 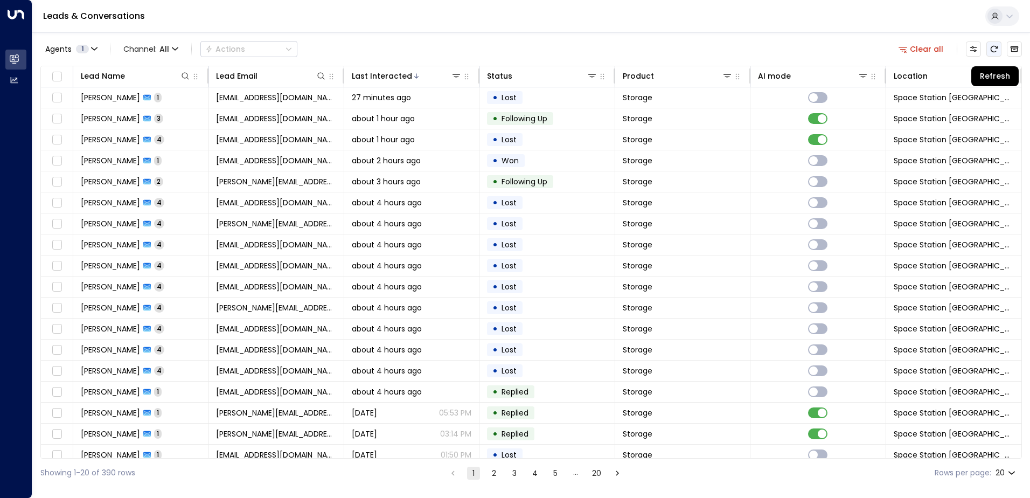 I want to click on span: michael.s.bath@gmail.com, so click(x=276, y=308).